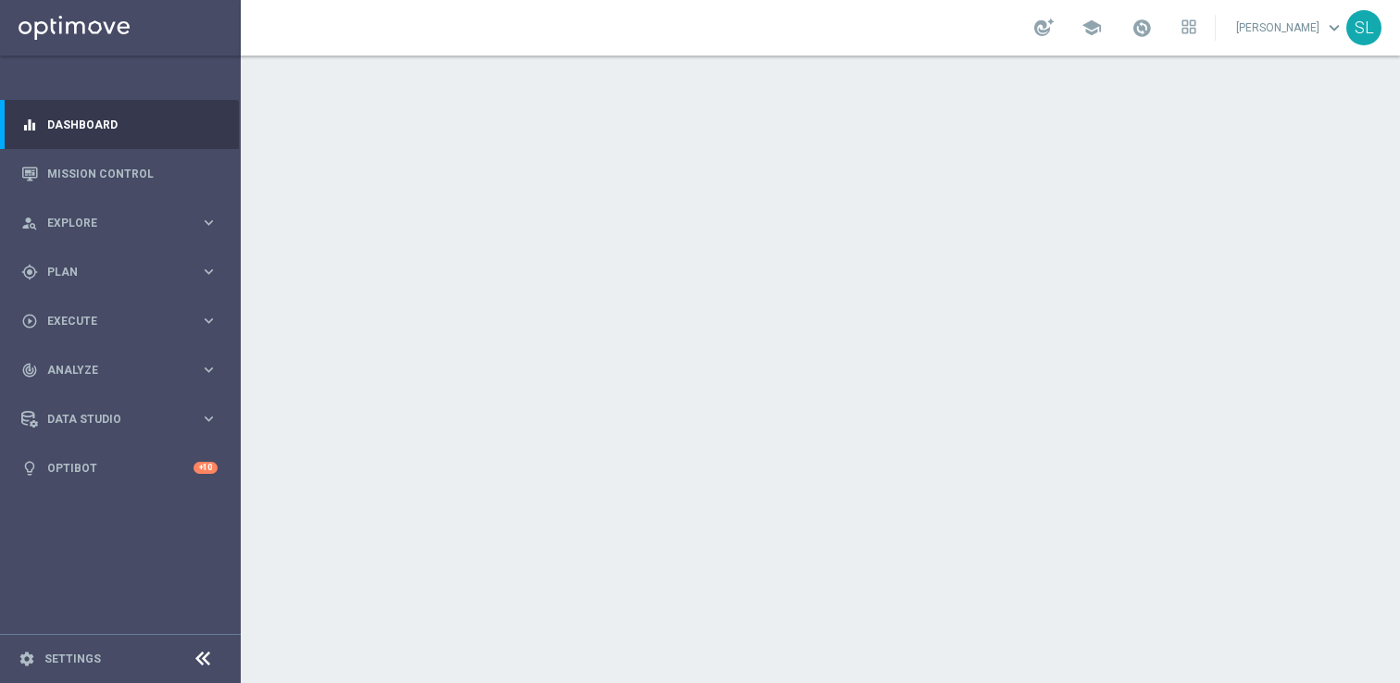  I want to click on div: Analyze, so click(110, 370).